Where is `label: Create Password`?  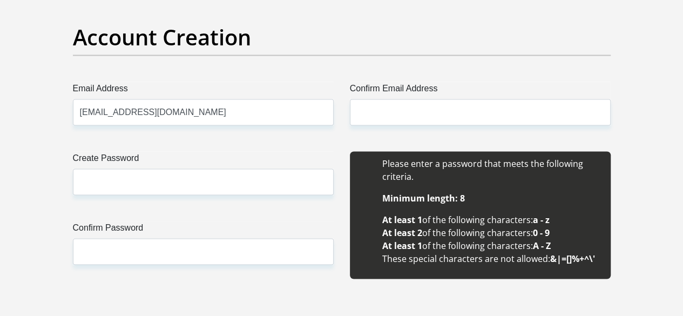
label: Create Password is located at coordinates (203, 160).